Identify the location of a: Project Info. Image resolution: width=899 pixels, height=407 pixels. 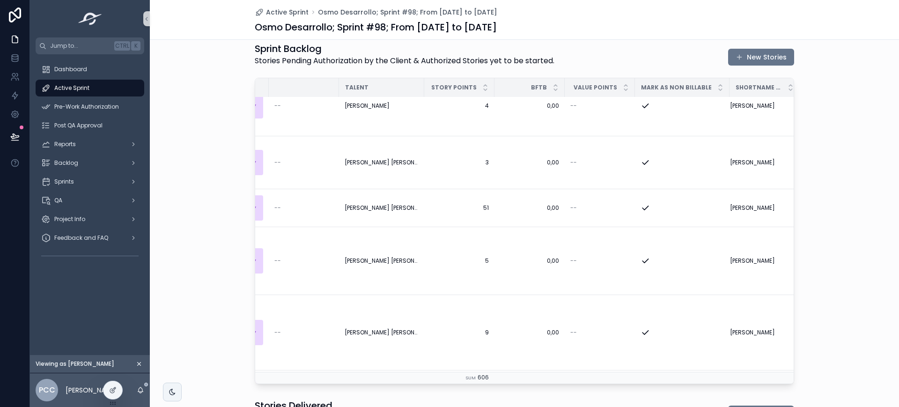
(90, 219).